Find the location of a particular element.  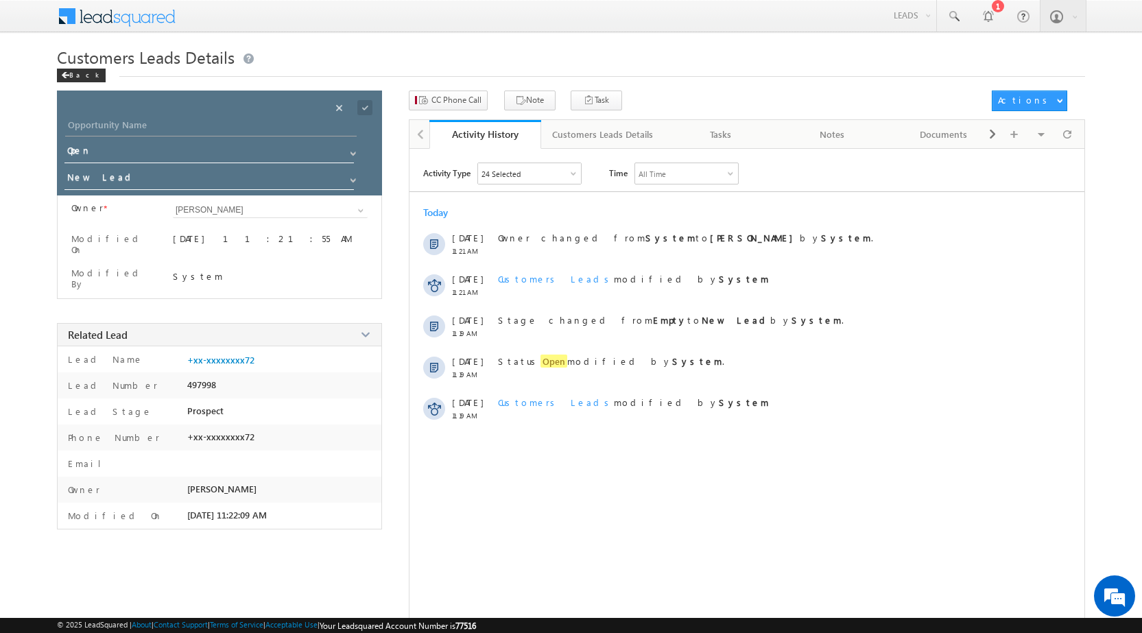

a: Terms of Service is located at coordinates (237, 624).